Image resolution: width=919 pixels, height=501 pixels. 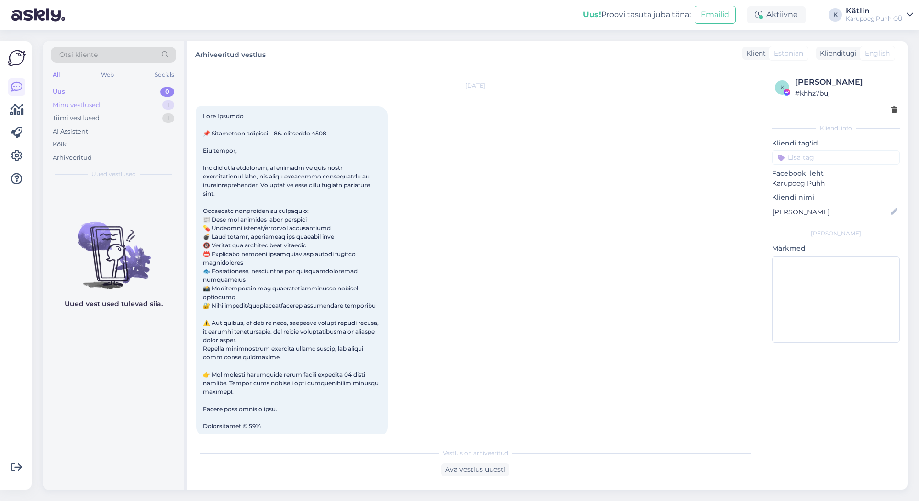 What do you see at coordinates (835, 173) in the screenshot?
I see `p: Facebooki leht` at bounding box center [835, 173].